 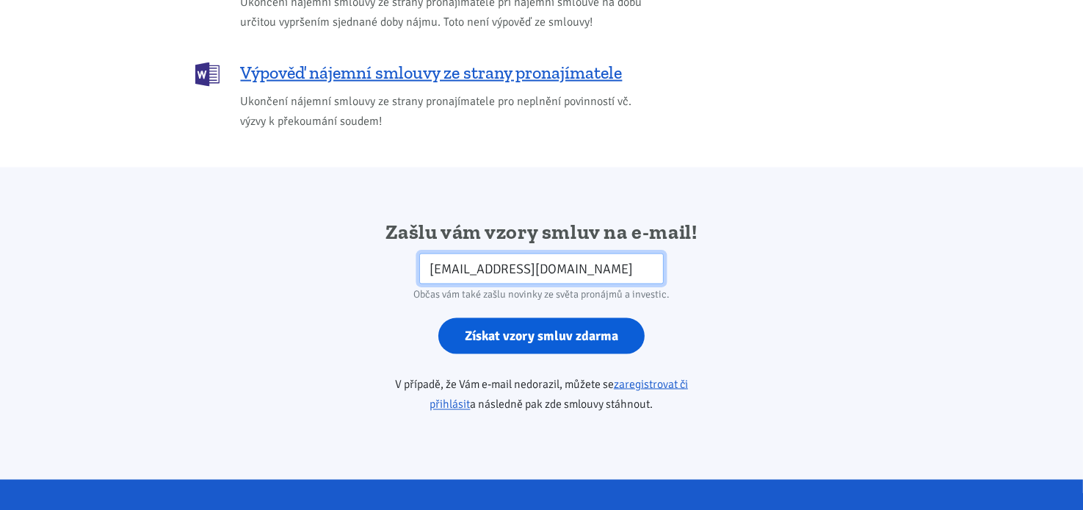 What do you see at coordinates (207, 74) in the screenshot?
I see `img: DOCX (Word)` at bounding box center [207, 74].